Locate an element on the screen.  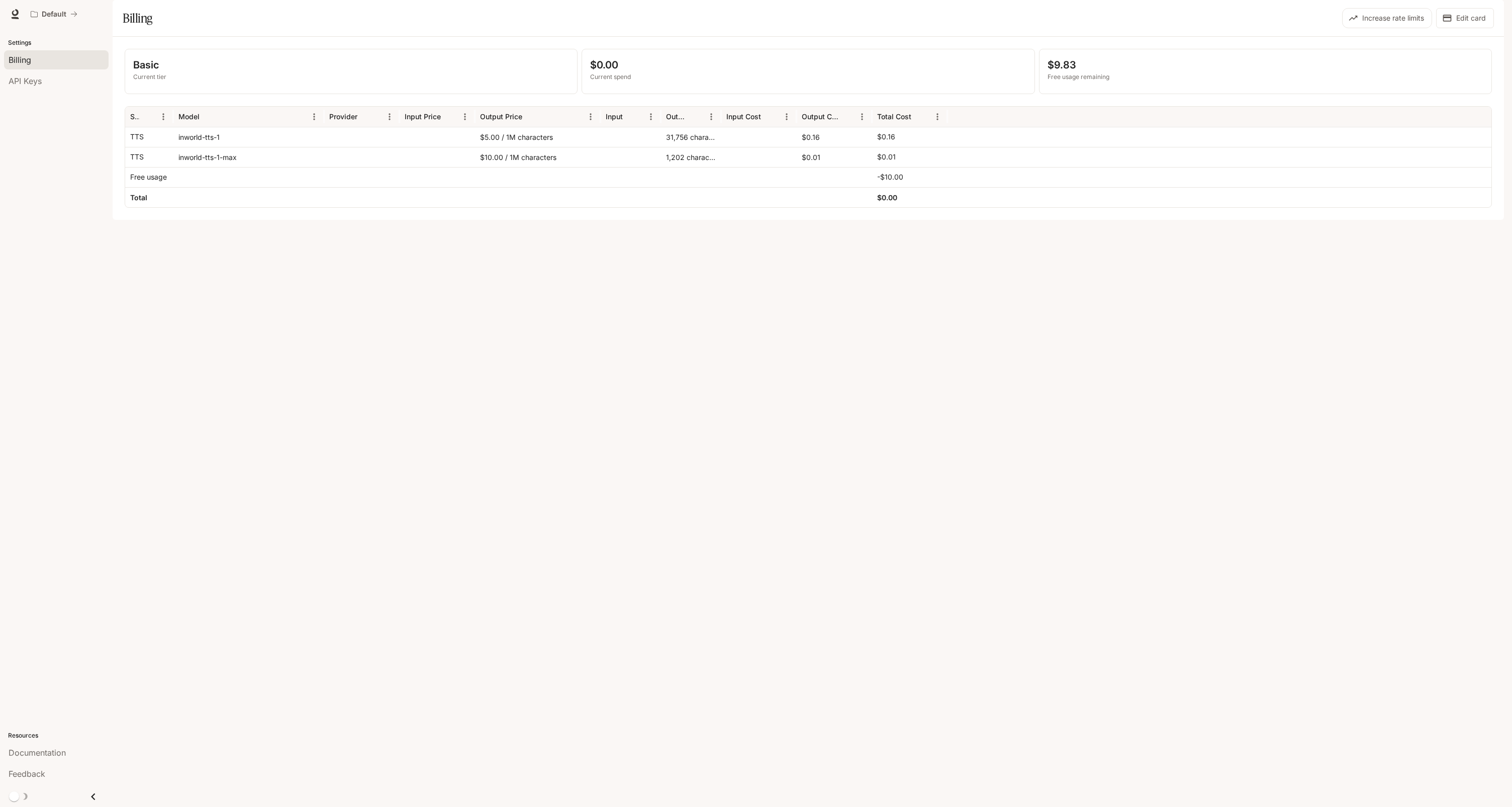
button: Edit card is located at coordinates (1464, 18).